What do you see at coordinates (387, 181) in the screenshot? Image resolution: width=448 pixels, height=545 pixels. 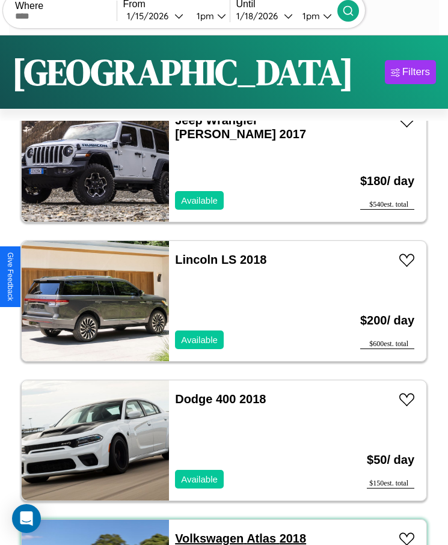 I see `h3: $ 180 / day` at bounding box center [387, 181].